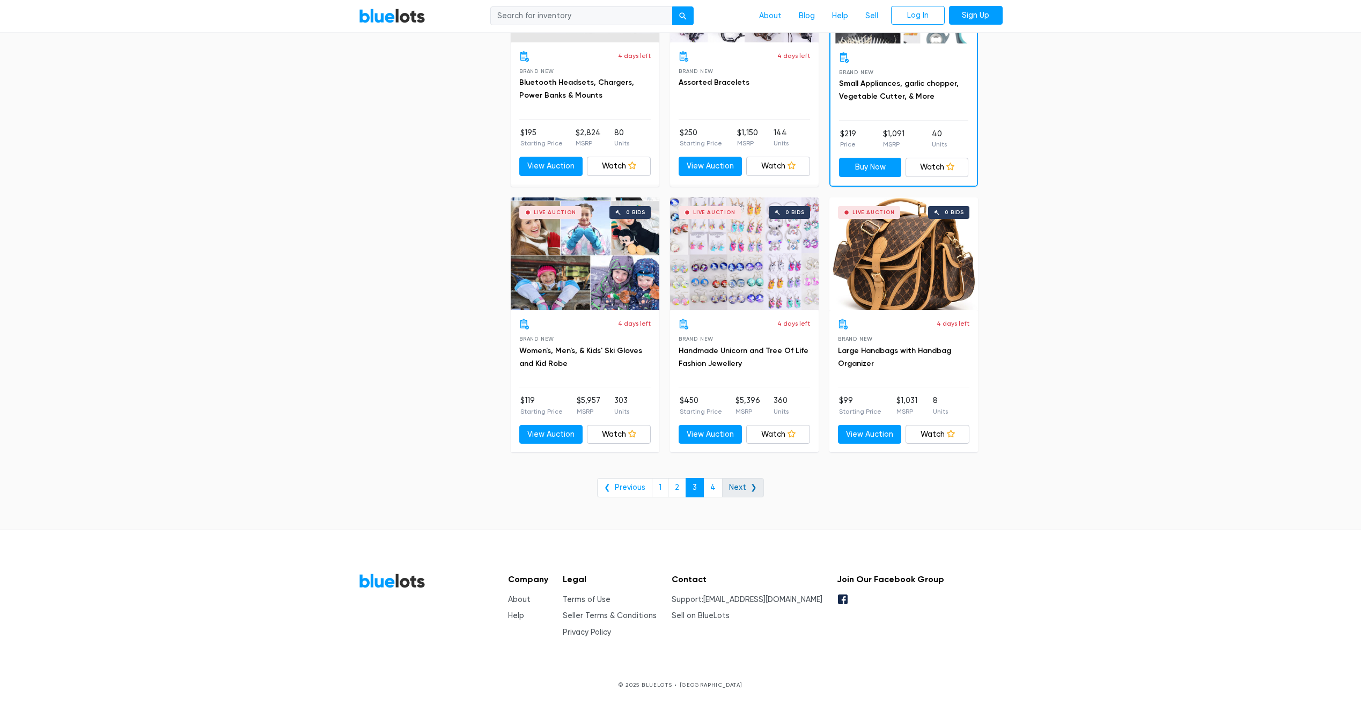 This screenshot has width=1361, height=705. Describe the element at coordinates (577, 89) in the screenshot. I see `a: Bluetooth Headsets, Chargers, Power Banks & Mounts` at that location.